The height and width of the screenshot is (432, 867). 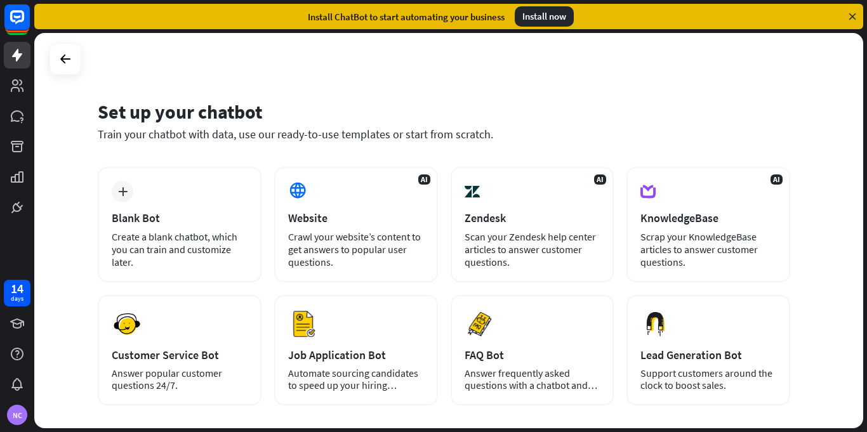 What do you see at coordinates (708, 379) in the screenshot?
I see `div: Support customers around the clock to boost sales.` at bounding box center [708, 379].